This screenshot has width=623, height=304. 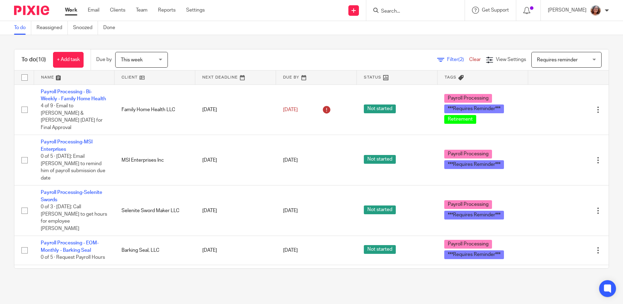 What do you see at coordinates (132, 60) in the screenshot?
I see `span: This week` at bounding box center [132, 60].